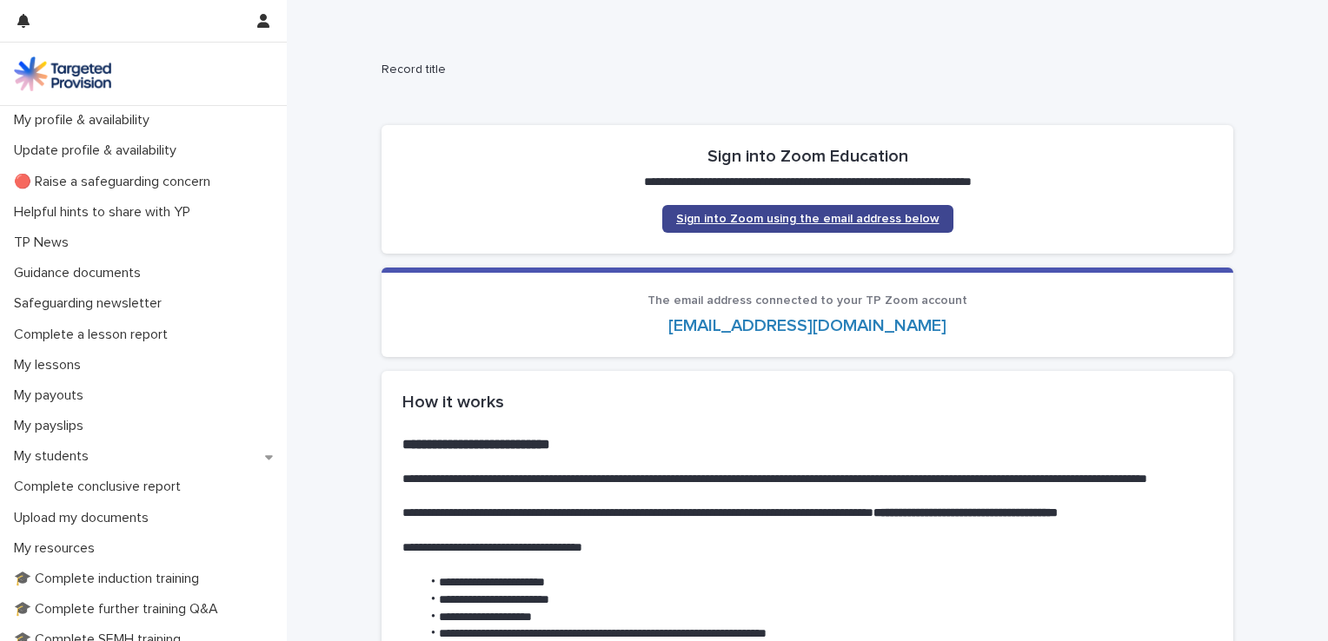  I want to click on p: Helpful hints to share with YP, so click(105, 212).